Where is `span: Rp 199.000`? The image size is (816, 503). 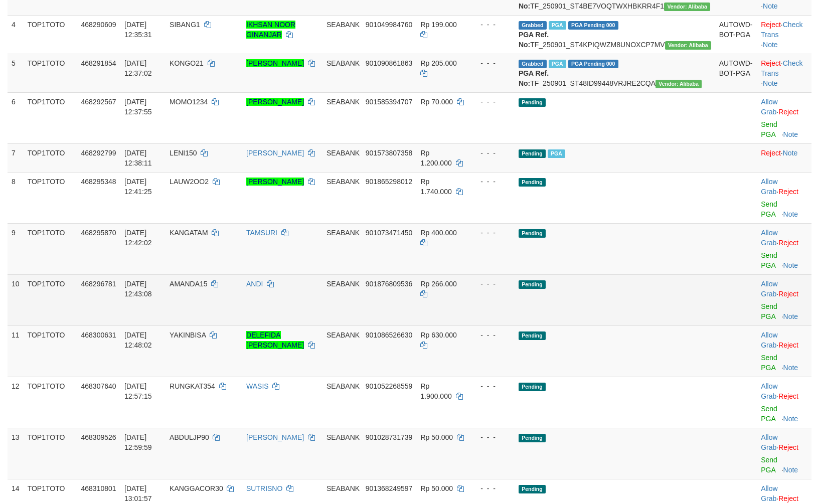
span: Rp 199.000 is located at coordinates (439, 25).